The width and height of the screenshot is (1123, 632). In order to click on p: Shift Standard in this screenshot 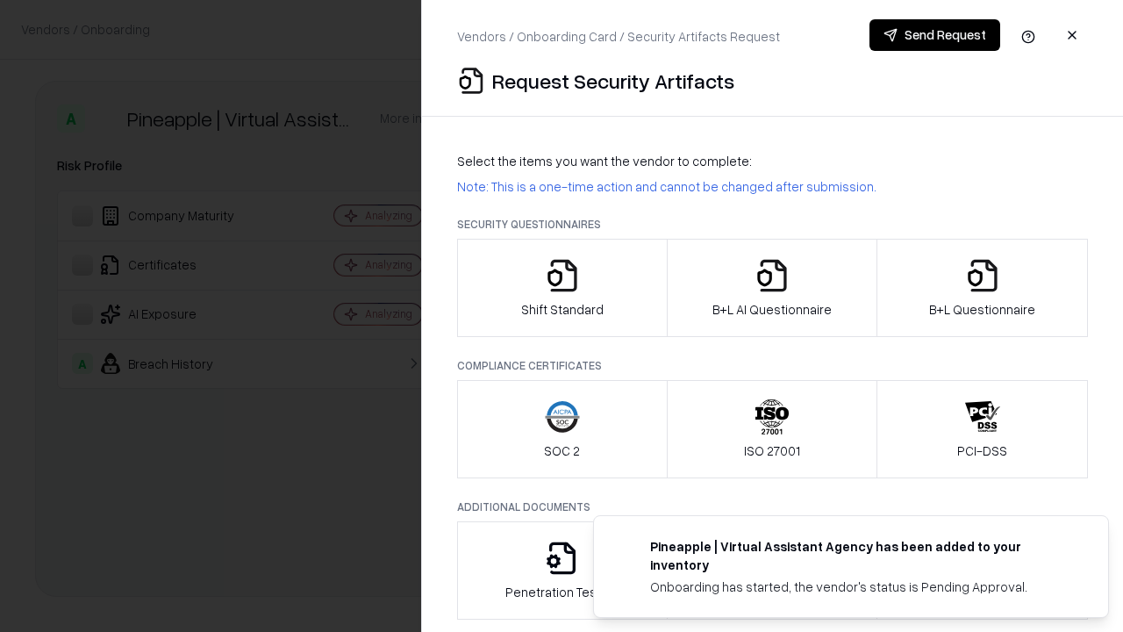, I will do `click(562, 309)`.